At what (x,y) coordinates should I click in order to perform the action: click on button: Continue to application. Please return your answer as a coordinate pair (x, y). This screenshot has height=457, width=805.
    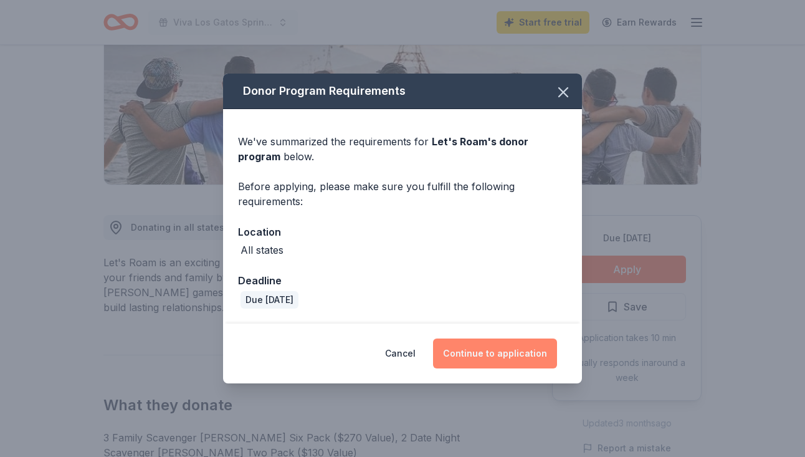
    Looking at the image, I should click on (495, 353).